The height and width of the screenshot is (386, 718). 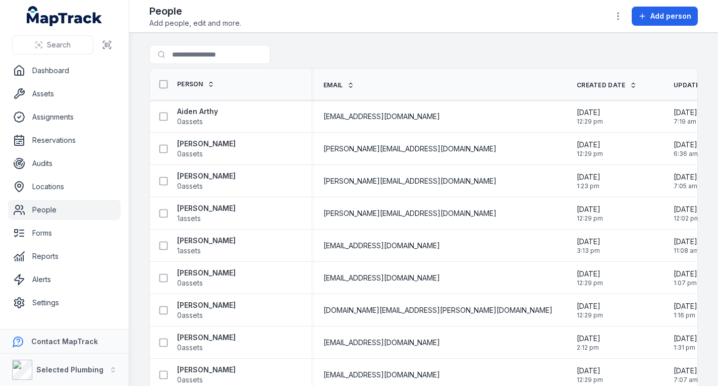 I want to click on time: 8/11/2025, 1:16:06 PM, so click(x=685, y=310).